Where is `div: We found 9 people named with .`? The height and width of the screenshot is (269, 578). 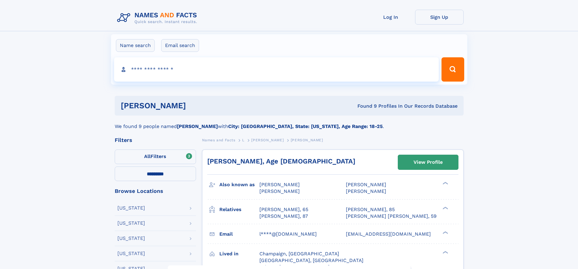 div: We found 9 people named with . is located at coordinates (289, 123).